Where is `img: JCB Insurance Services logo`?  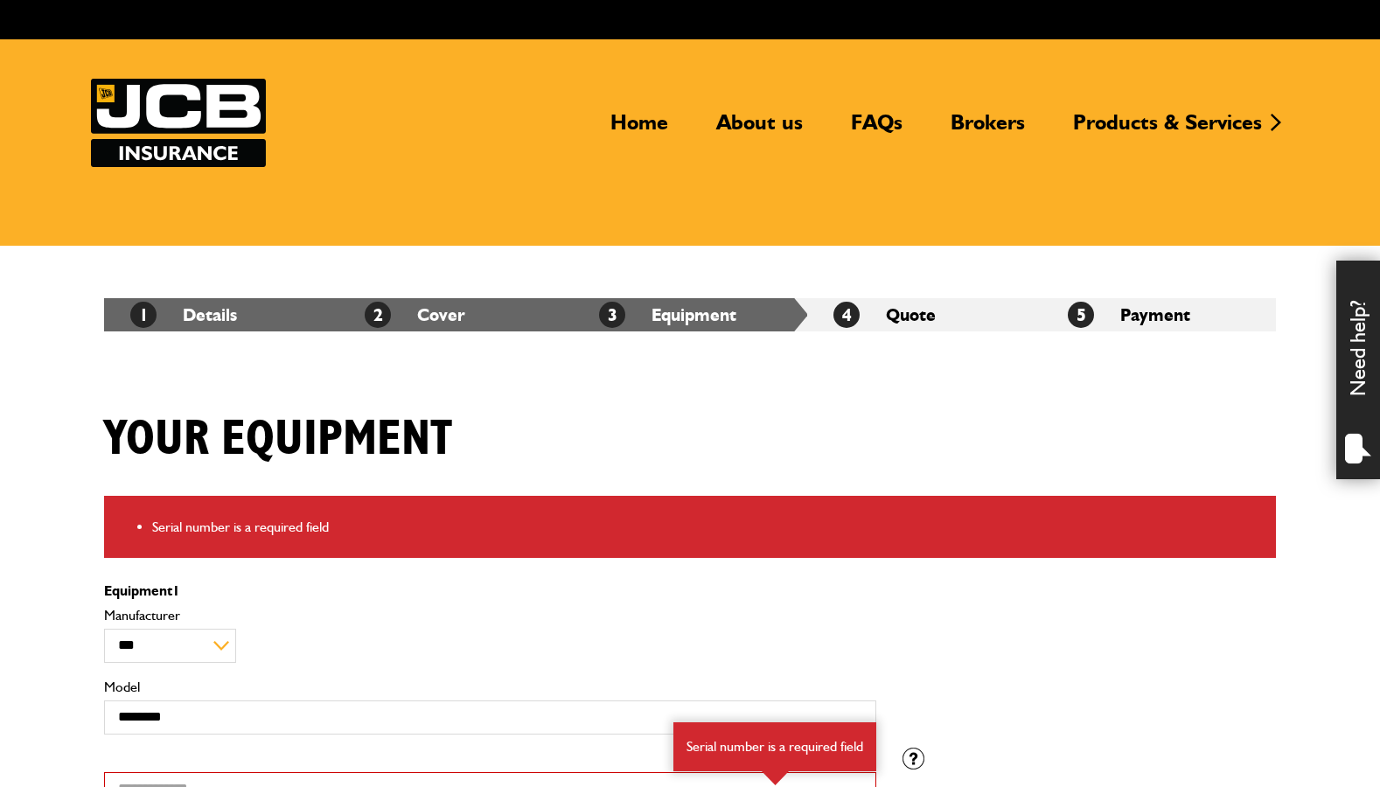 img: JCB Insurance Services logo is located at coordinates (178, 122).